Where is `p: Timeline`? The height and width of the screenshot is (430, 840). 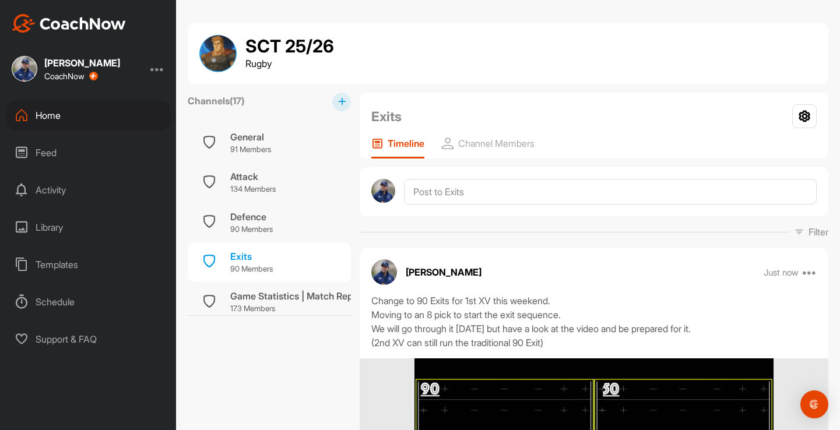
p: Timeline is located at coordinates (406, 143).